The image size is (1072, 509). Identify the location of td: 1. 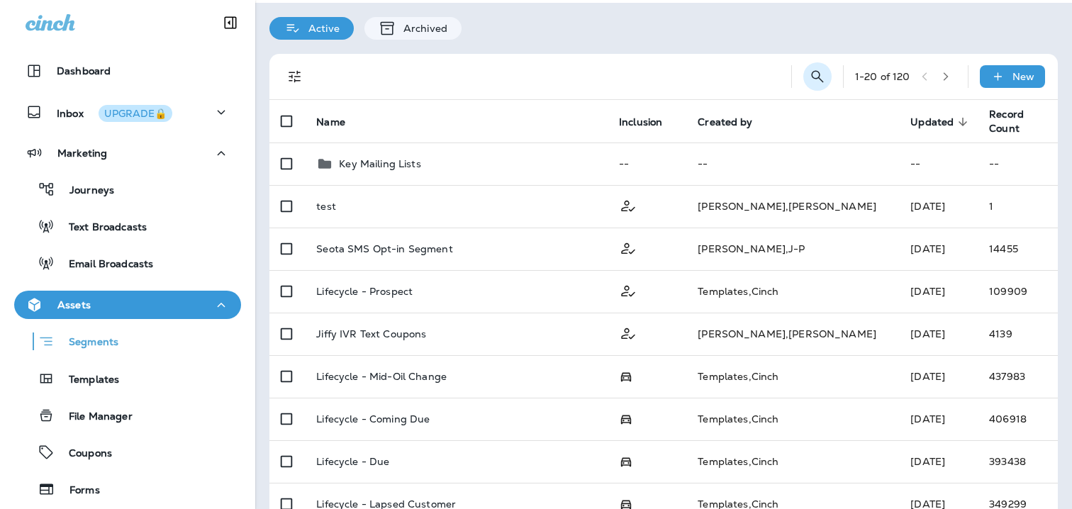
(1017, 206).